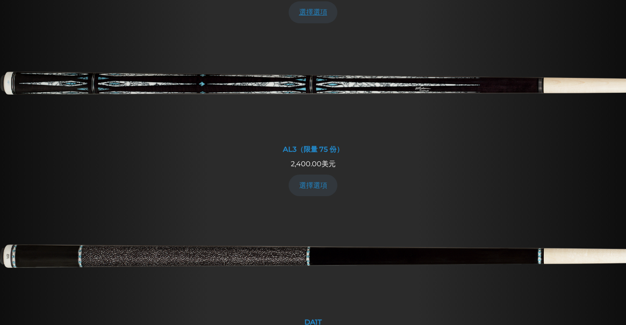 This screenshot has height=325, width=626. Describe the element at coordinates (313, 12) in the screenshot. I see `a: 加入購物車：“AL2”` at that location.